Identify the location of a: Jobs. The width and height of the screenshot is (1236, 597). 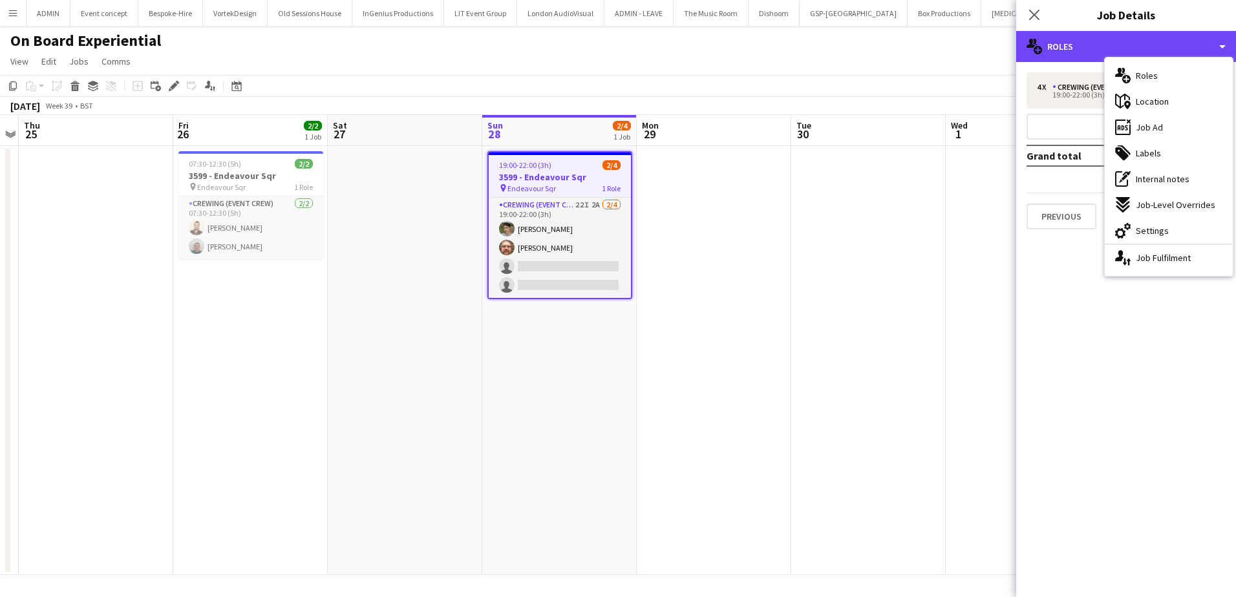
(79, 61).